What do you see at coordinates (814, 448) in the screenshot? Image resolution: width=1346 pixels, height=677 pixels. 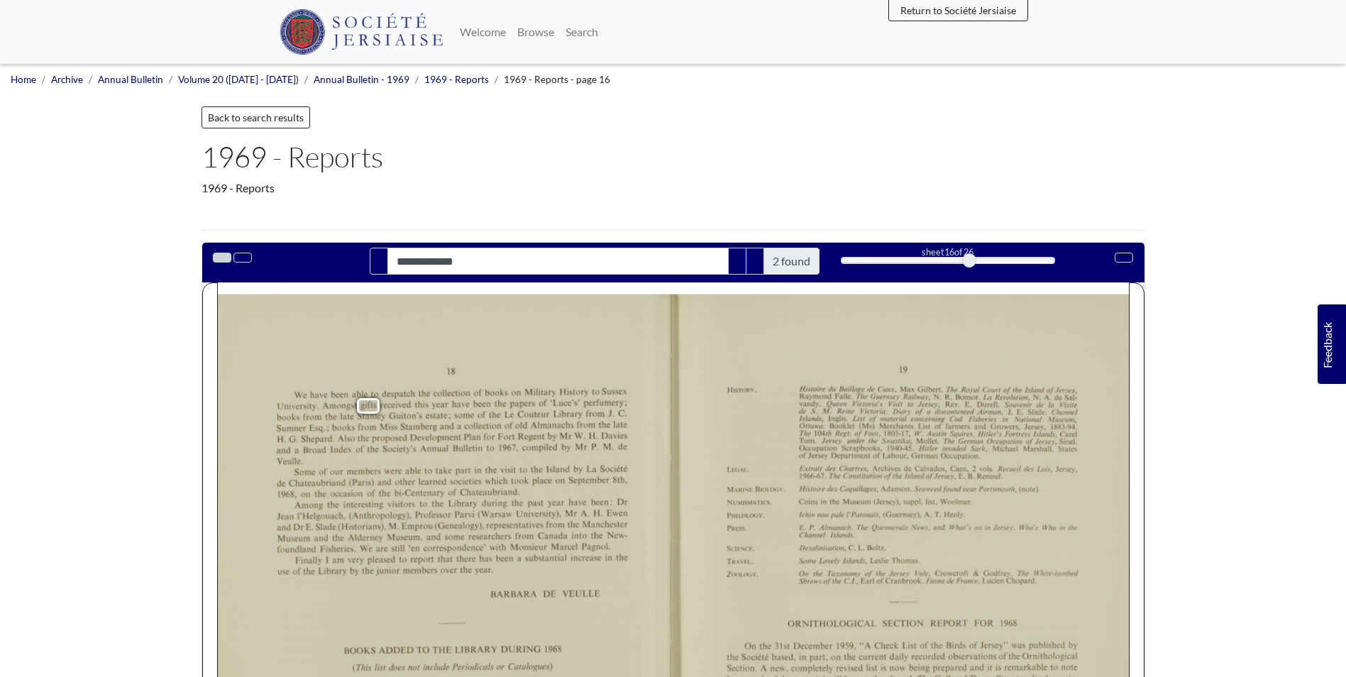 I see `span: Occupation` at bounding box center [814, 448].